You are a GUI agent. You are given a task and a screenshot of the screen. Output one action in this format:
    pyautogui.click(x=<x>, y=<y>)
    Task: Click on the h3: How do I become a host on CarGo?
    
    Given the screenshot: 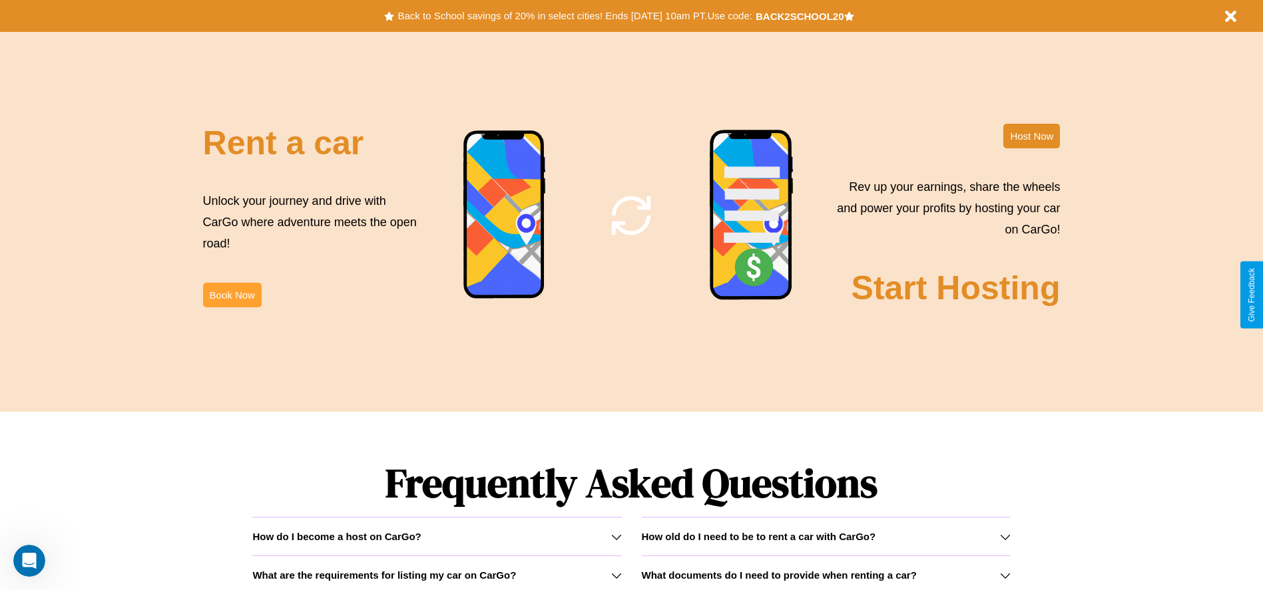 What is the action you would take?
    pyautogui.click(x=336, y=536)
    